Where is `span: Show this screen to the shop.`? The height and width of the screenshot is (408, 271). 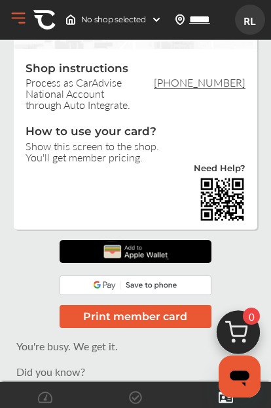
span: Show this screen to the shop. is located at coordinates (135, 146).